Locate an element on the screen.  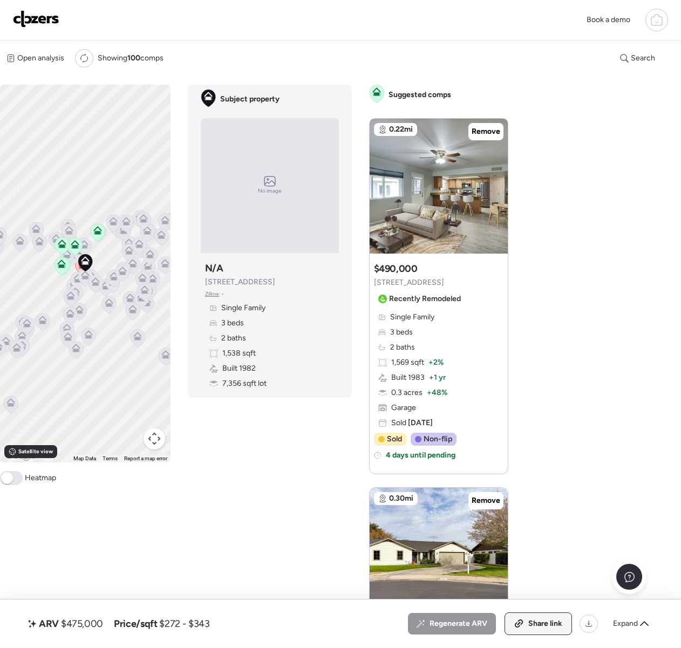
span: Non-flip is located at coordinates (438, 439).